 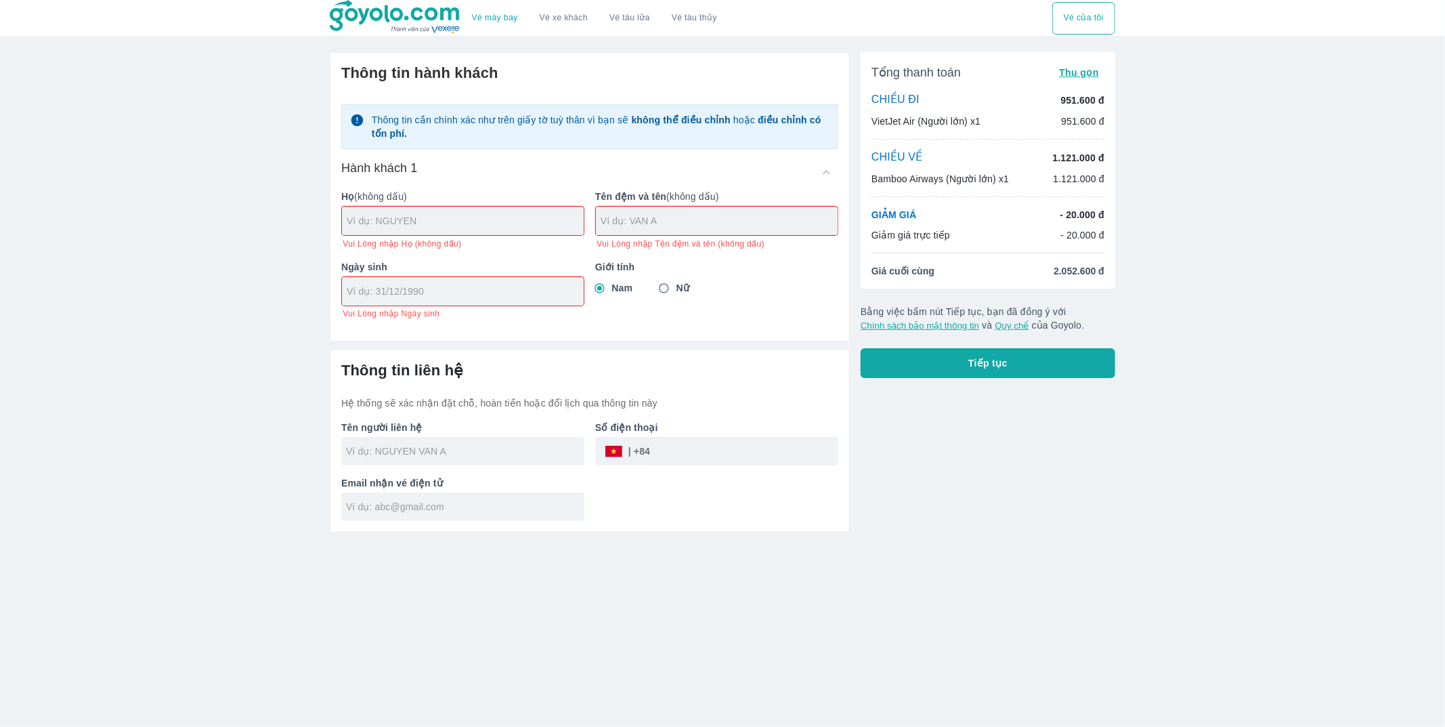 I want to click on p: Ngày sinh, so click(x=463, y=267).